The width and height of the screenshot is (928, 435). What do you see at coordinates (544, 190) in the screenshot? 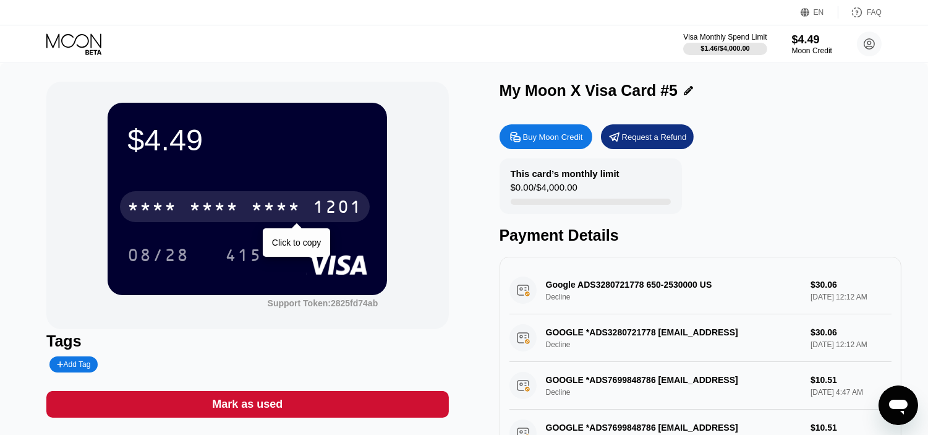
I see `div: $0.00 / $4,000.00` at bounding box center [544, 190].